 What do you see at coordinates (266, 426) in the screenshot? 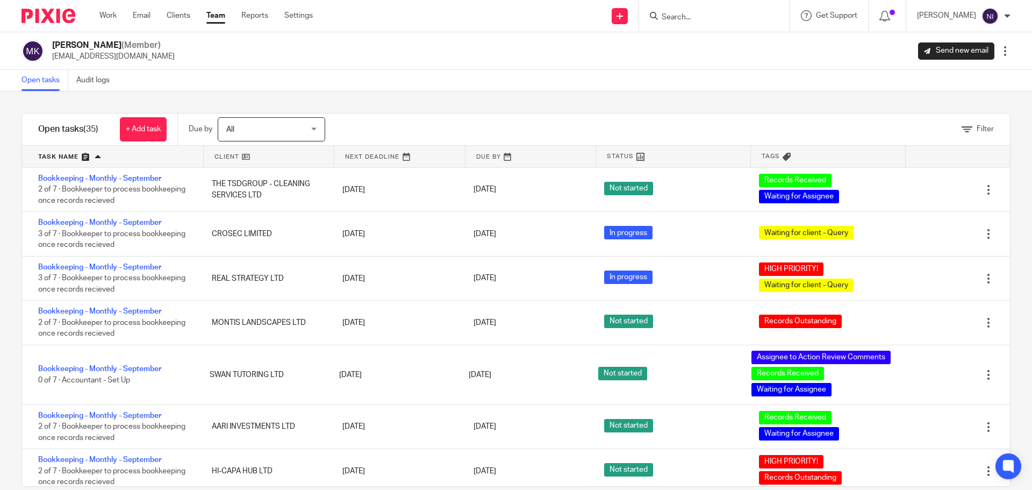
I see `div: AARI INVESTMENTS LTD` at bounding box center [266, 426].